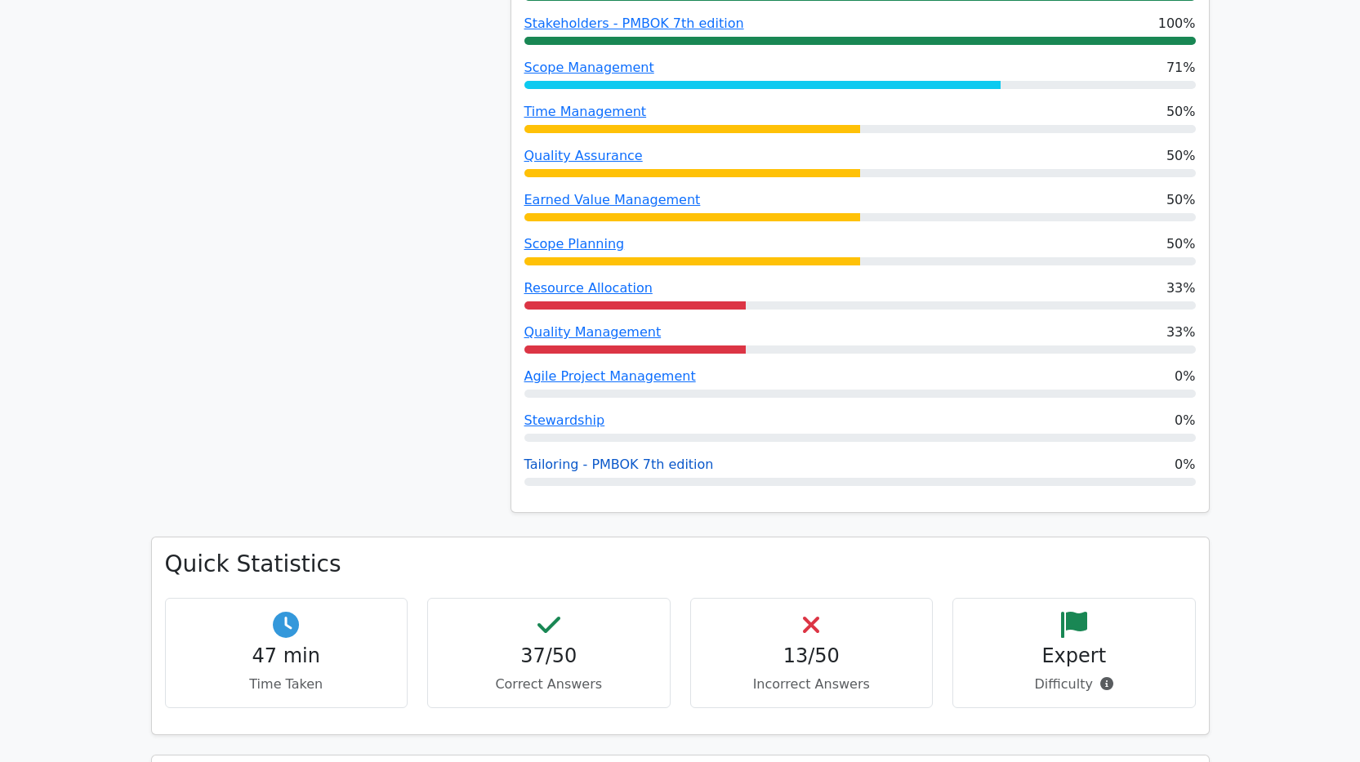  Describe the element at coordinates (593, 332) in the screenshot. I see `a: Quality Management` at that location.